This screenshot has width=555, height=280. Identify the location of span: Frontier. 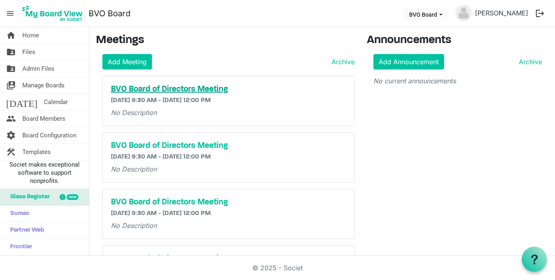
(19, 247).